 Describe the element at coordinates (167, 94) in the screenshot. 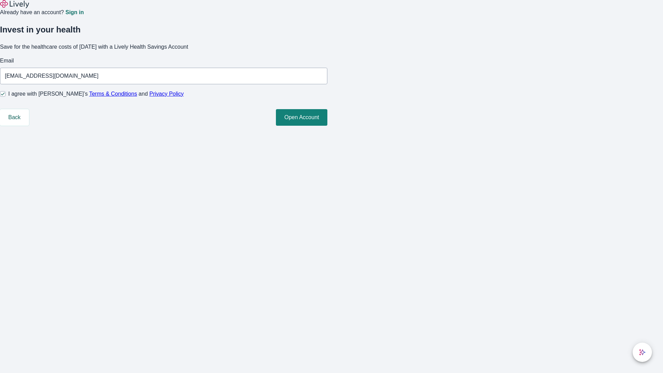

I see `a: Privacy Policy` at that location.